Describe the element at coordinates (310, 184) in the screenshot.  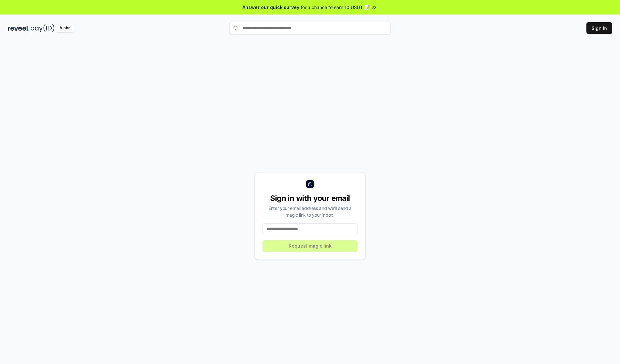
I see `img: logo_small` at that location.